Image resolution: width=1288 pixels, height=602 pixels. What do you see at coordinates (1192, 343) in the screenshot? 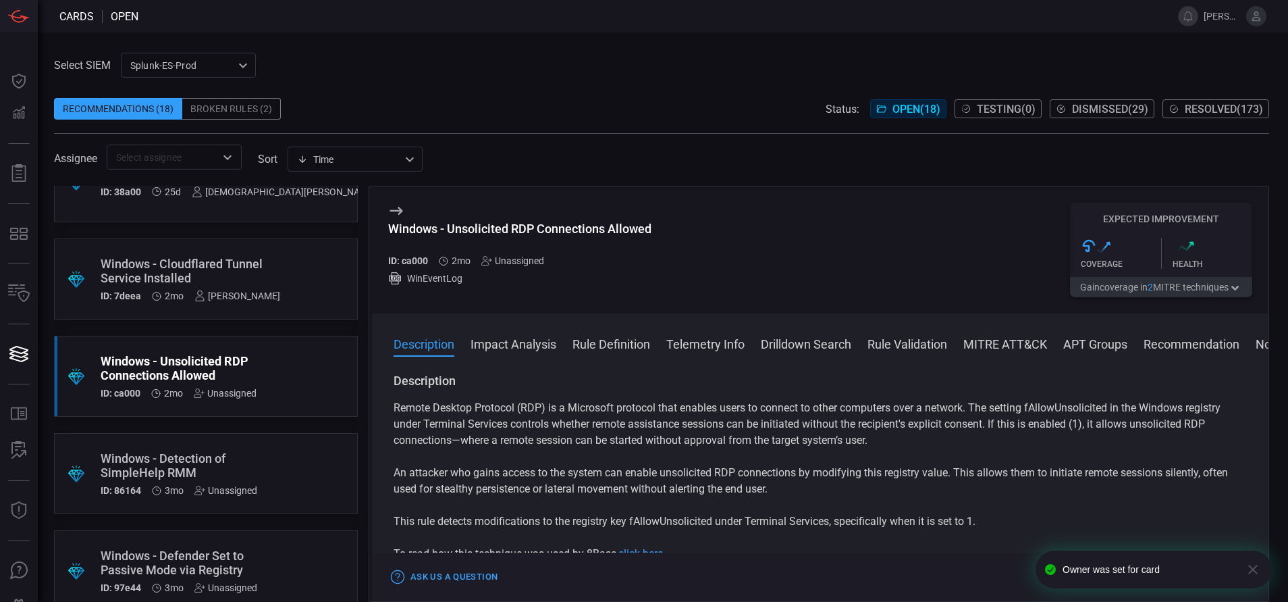
I see `button: Recommendation` at bounding box center [1192, 343].